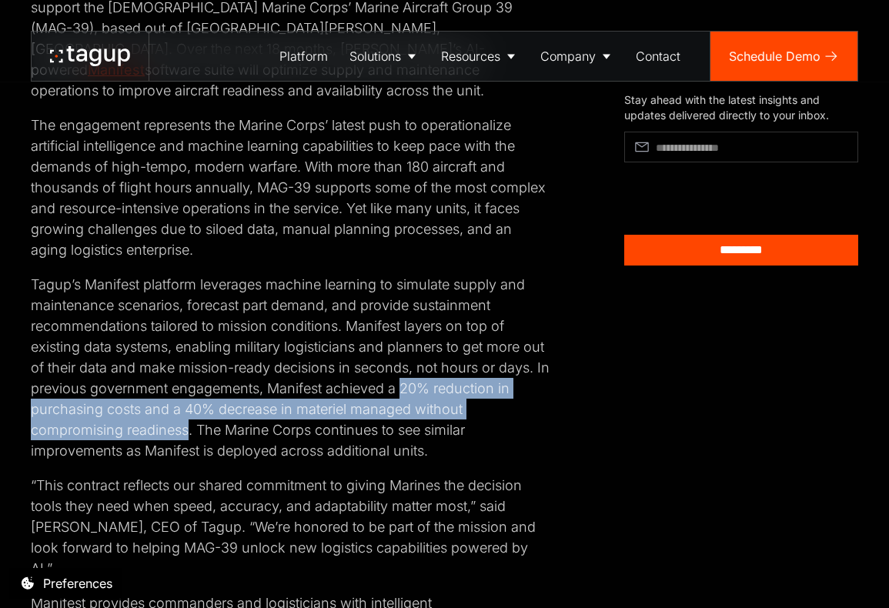  I want to click on div: Preferences, so click(78, 583).